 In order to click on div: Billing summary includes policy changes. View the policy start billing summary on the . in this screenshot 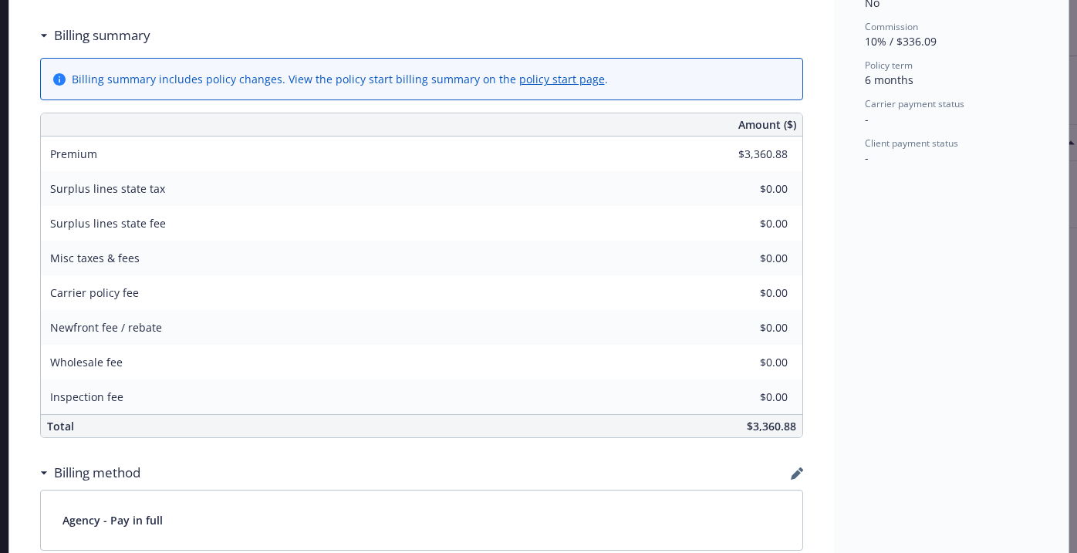, I will do `click(339, 79)`.